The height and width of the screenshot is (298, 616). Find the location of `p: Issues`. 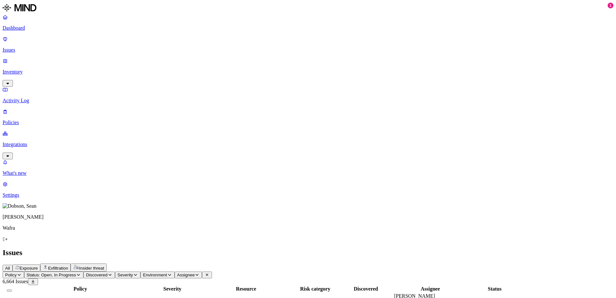

p: Issues is located at coordinates (308, 50).